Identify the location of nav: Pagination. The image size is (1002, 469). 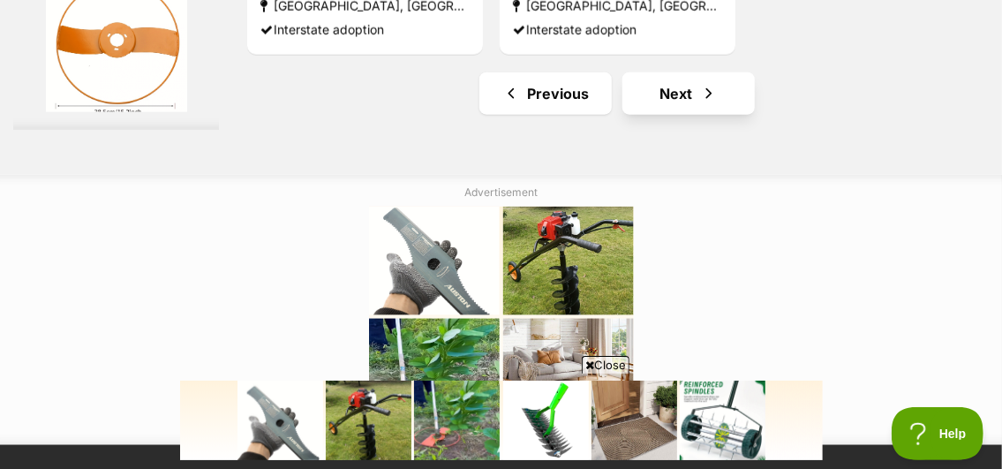
(617, 94).